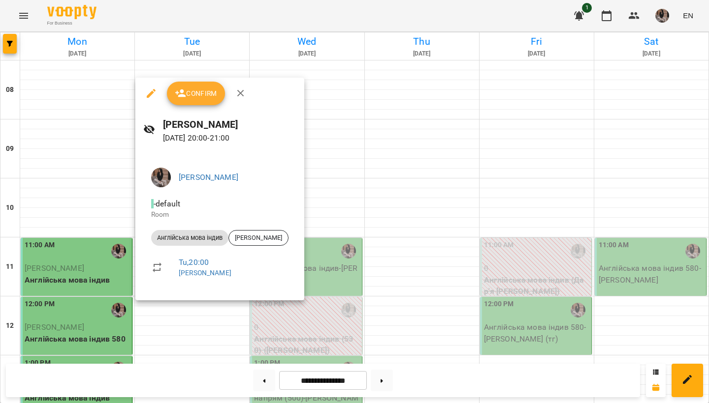  I want to click on button: Confirm, so click(196, 93).